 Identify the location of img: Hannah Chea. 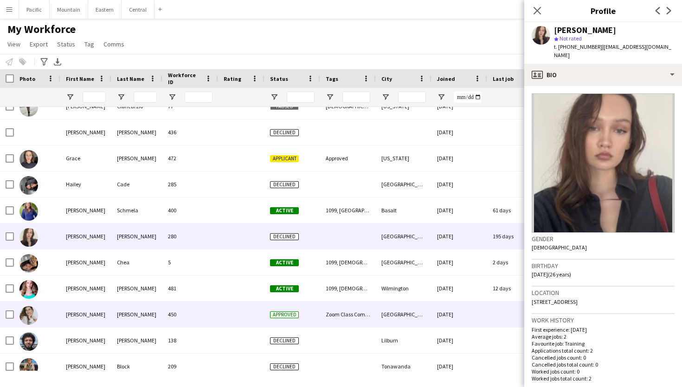
(29, 263).